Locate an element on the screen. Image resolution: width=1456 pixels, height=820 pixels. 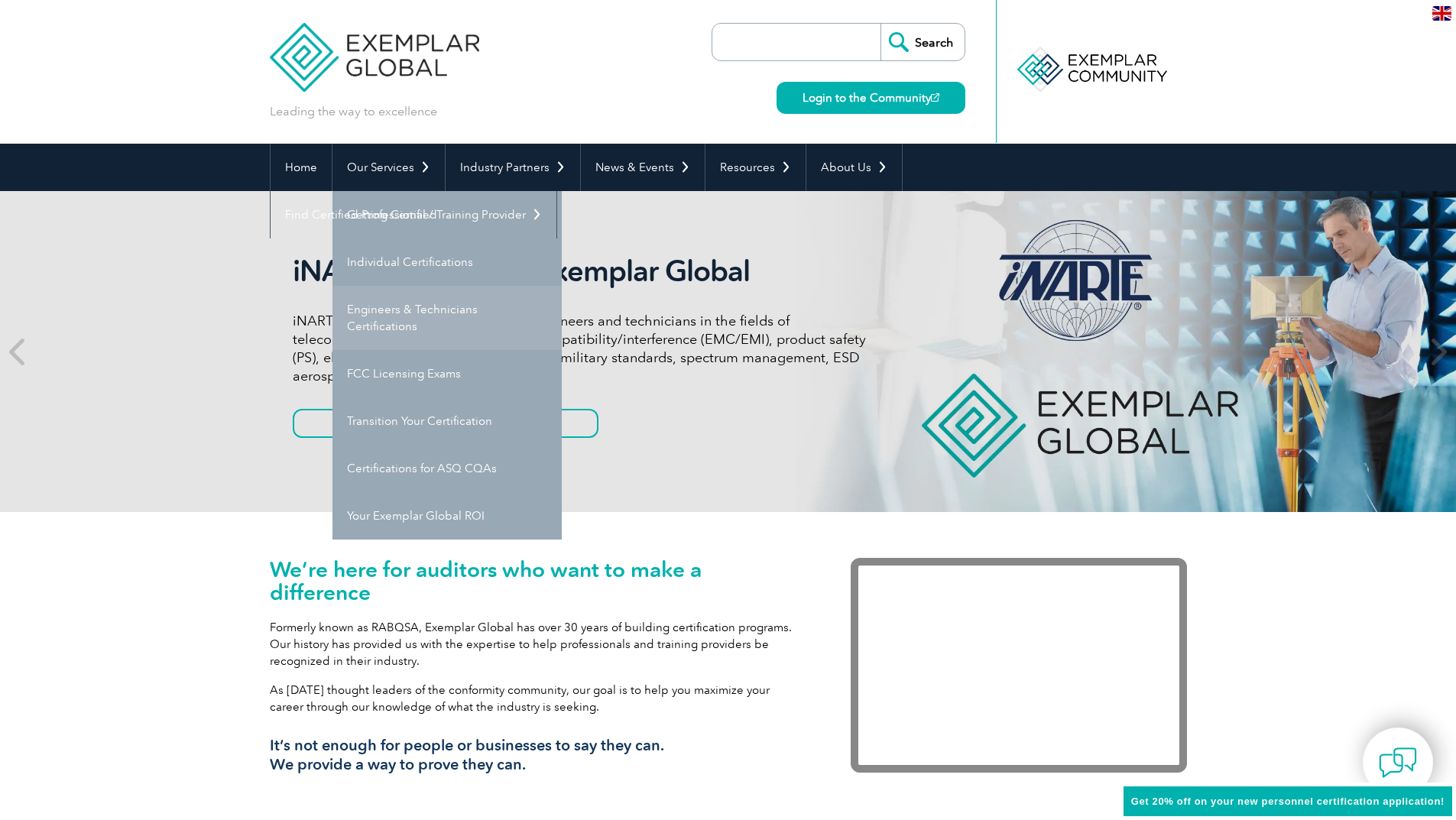
a: About Us is located at coordinates (854, 167).